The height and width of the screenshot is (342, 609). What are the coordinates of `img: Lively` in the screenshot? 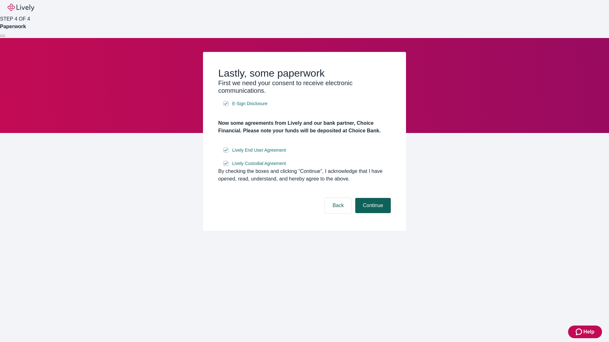 It's located at (21, 8).